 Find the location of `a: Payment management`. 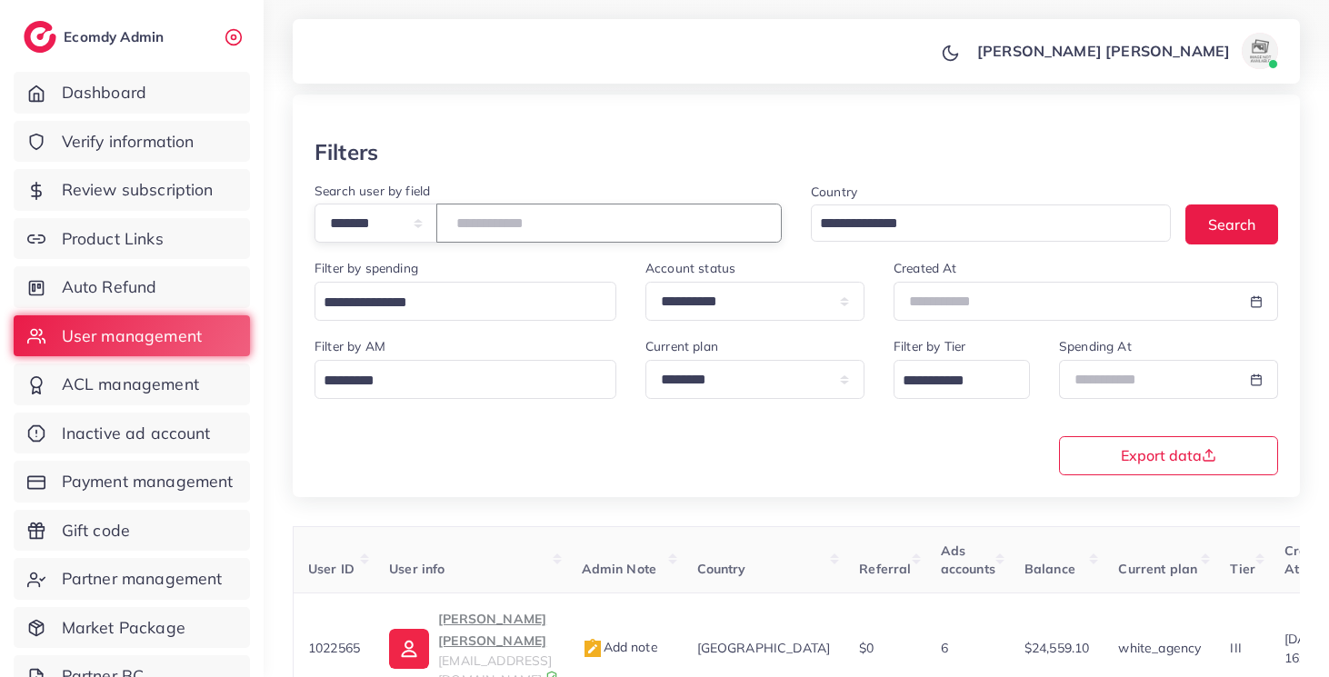

a: Payment management is located at coordinates (132, 482).